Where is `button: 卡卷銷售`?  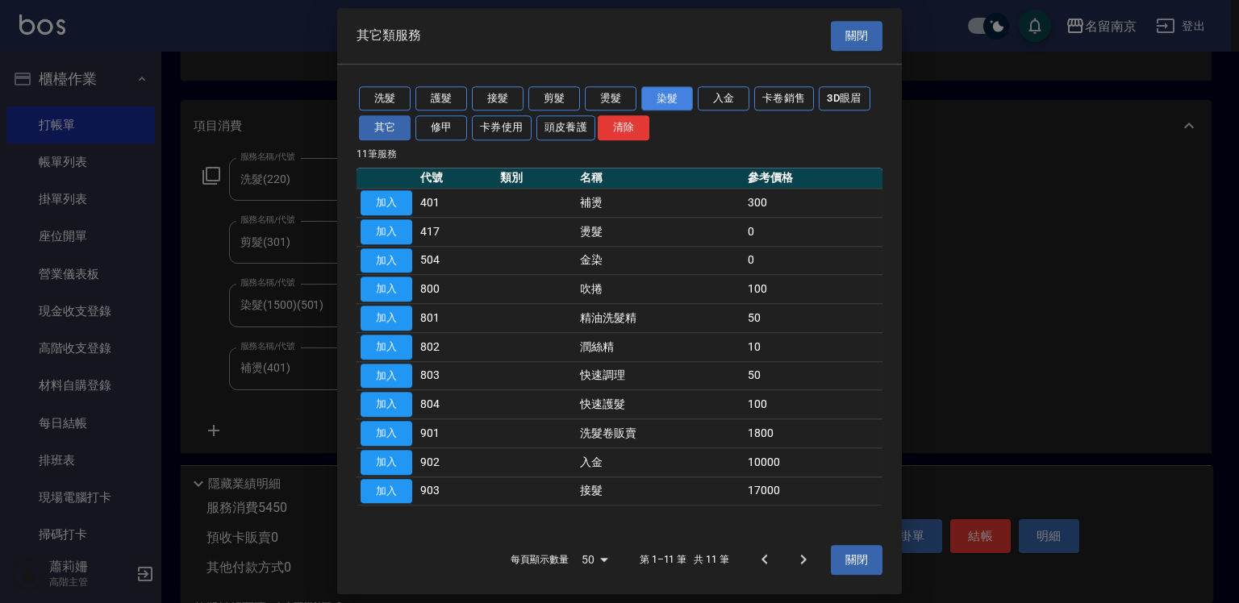 button: 卡卷銷售 is located at coordinates (784, 98).